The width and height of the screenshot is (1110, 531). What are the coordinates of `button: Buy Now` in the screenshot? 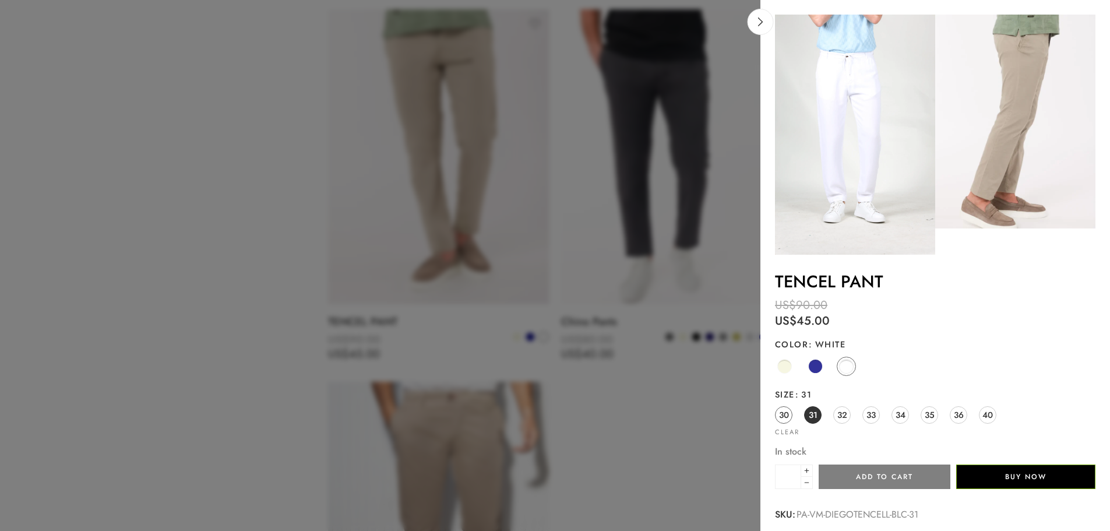 It's located at (1026, 477).